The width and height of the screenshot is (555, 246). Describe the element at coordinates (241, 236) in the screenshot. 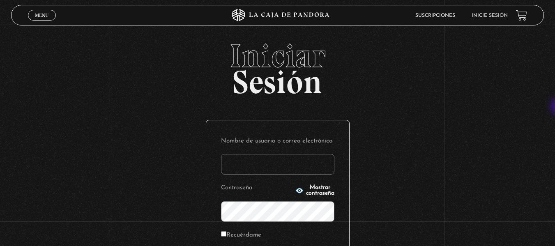

I see `label: Recuérdame` at that location.